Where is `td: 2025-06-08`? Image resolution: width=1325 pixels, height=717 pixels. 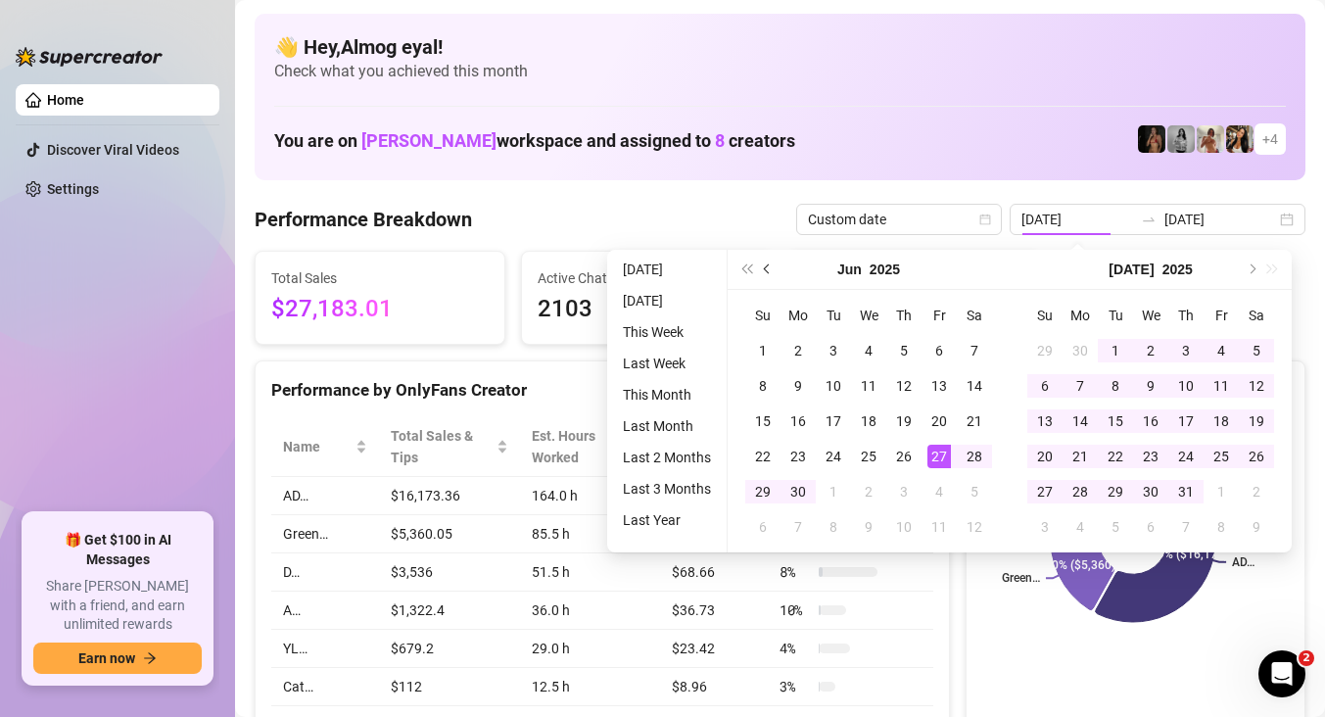 td: 2025-06-08 is located at coordinates (763, 386).